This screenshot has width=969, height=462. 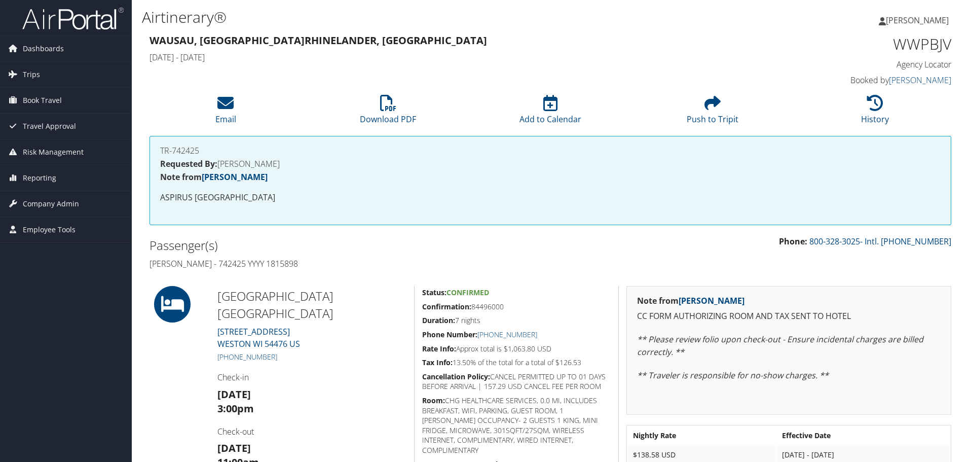 What do you see at coordinates (236, 408) in the screenshot?
I see `strong: 3:00pm` at bounding box center [236, 408].